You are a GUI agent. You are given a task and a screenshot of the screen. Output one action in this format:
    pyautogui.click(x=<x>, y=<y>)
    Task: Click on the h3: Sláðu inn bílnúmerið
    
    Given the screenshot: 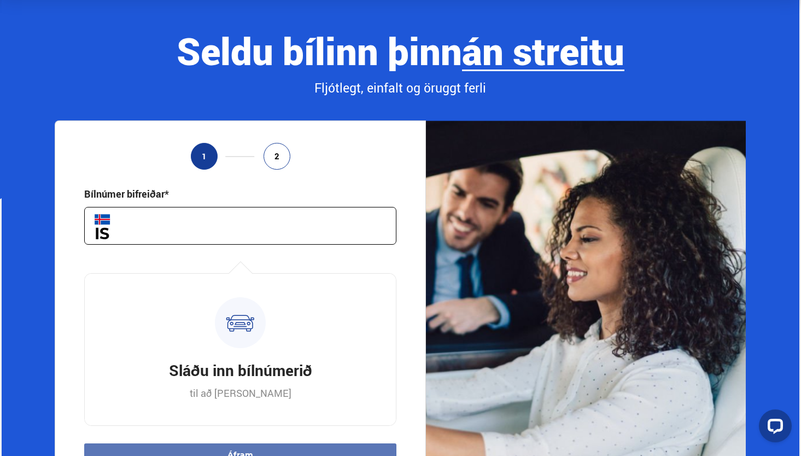 What is the action you would take?
    pyautogui.click(x=241, y=370)
    